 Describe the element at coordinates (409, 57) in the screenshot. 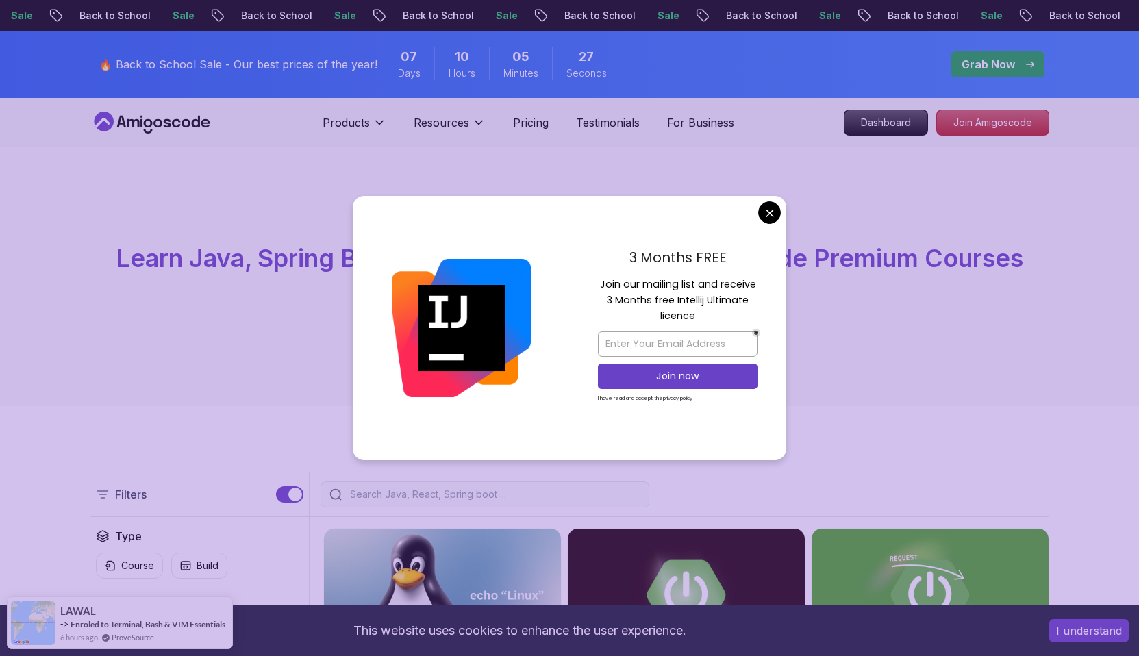

I see `span: 7 Days` at that location.